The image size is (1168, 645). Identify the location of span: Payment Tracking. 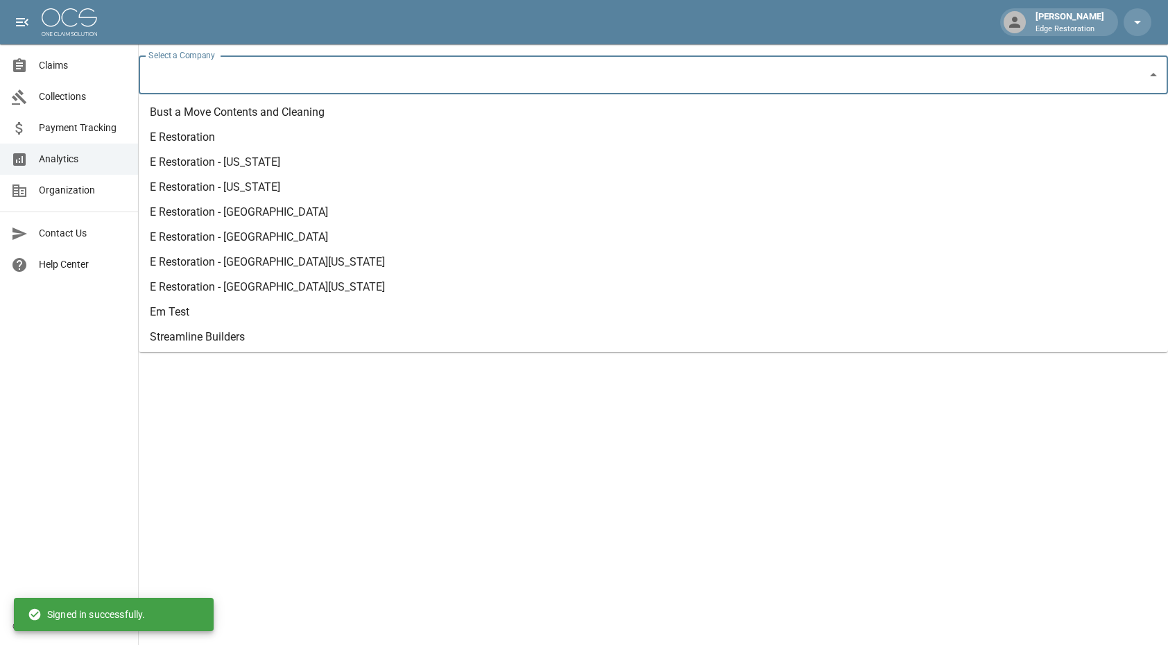
(83, 128).